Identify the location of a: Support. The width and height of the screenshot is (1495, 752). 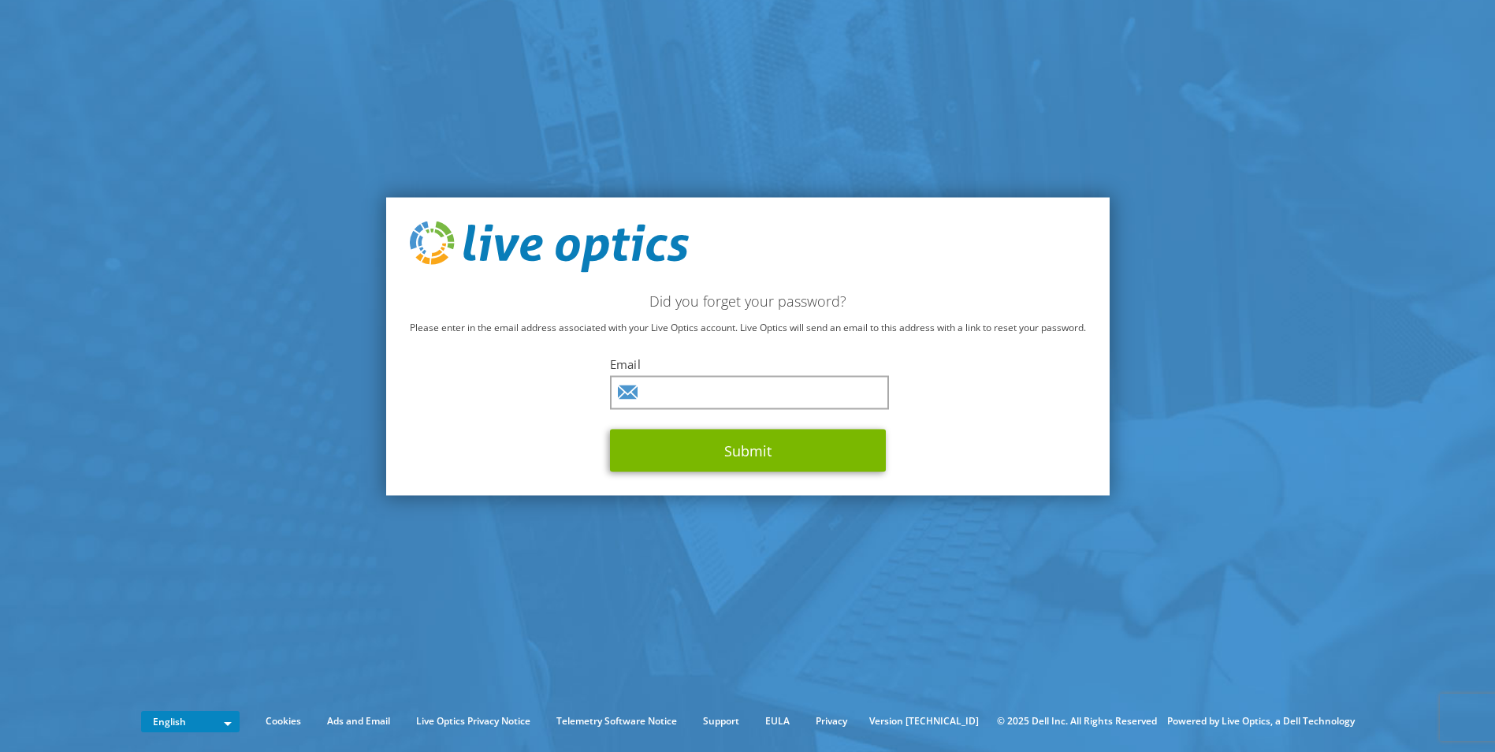
(721, 721).